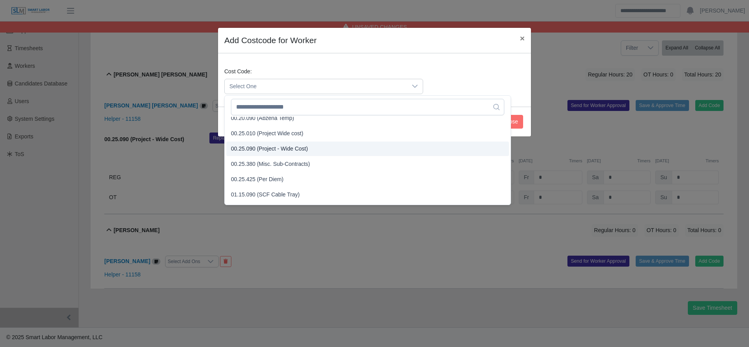  What do you see at coordinates (262, 118) in the screenshot?
I see `span: 00.20.090 (Abzena Temp)` at bounding box center [262, 118].